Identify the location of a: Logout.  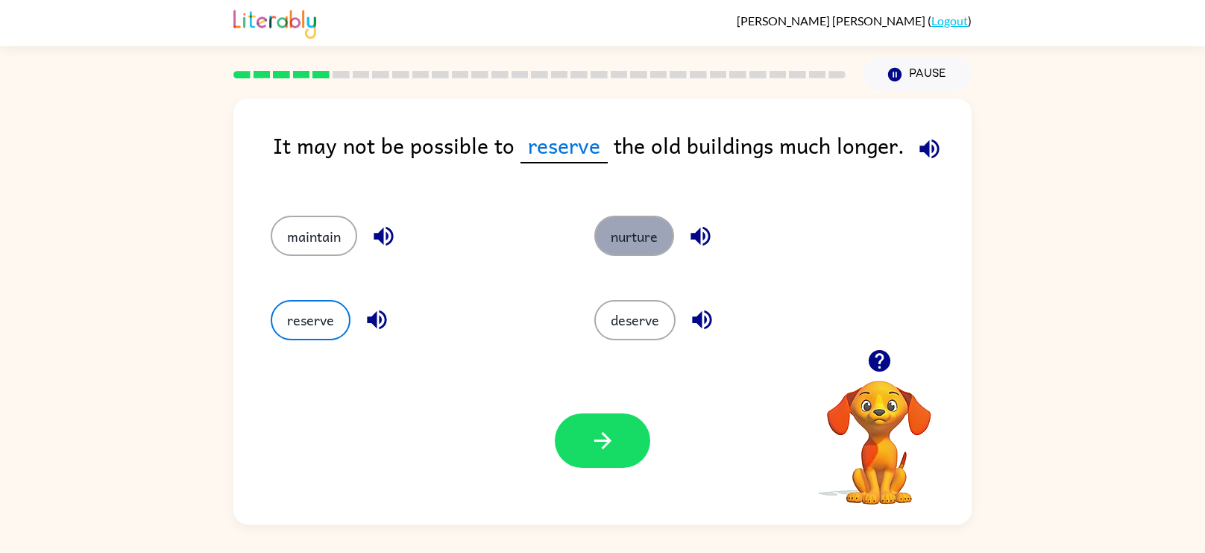
(950, 20).